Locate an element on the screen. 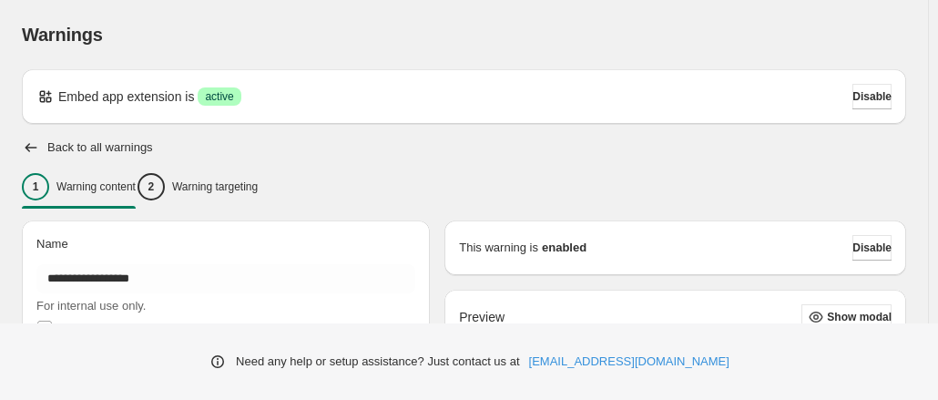 Image resolution: width=938 pixels, height=400 pixels. h2: Preview is located at coordinates (482, 317).